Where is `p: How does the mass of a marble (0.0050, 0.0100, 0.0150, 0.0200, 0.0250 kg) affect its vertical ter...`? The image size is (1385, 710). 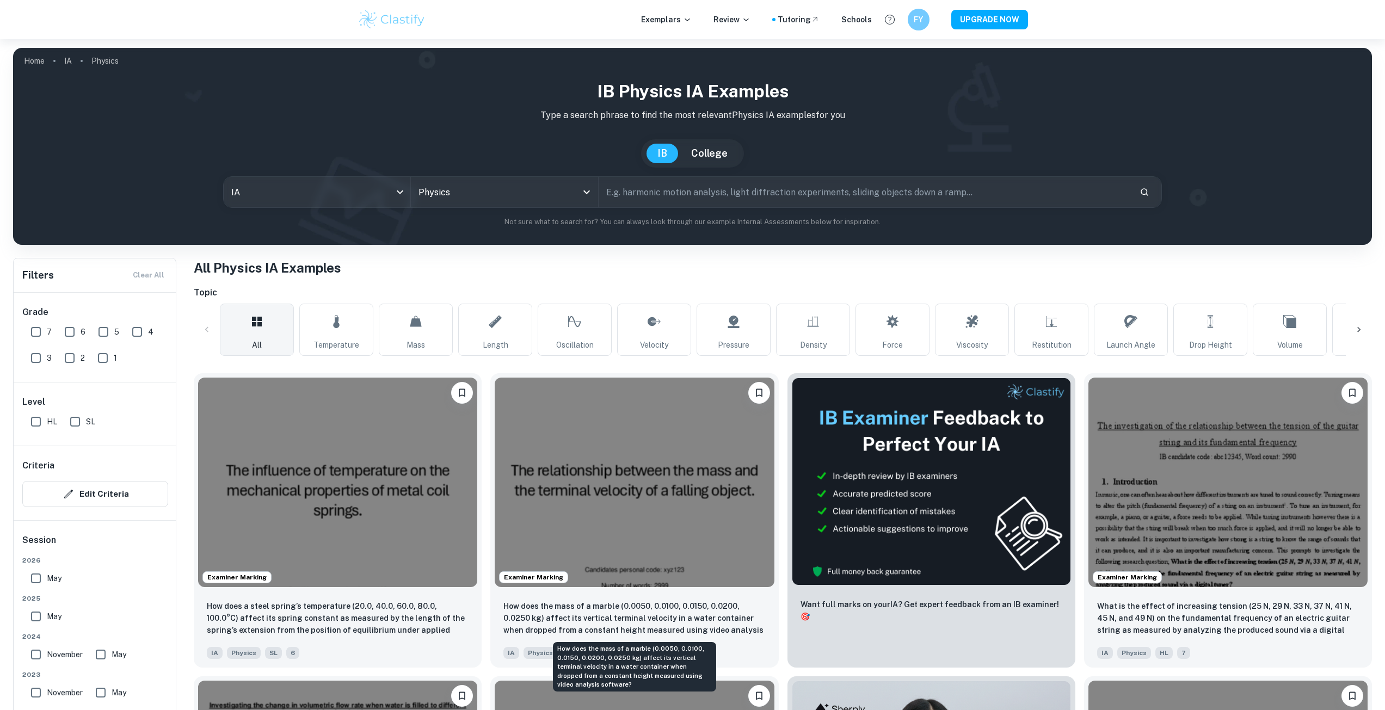 p: How does the mass of a marble (0.0050, 0.0100, 0.0150, 0.0200, 0.0250 kg) affect its vertical ter... is located at coordinates (634, 619).